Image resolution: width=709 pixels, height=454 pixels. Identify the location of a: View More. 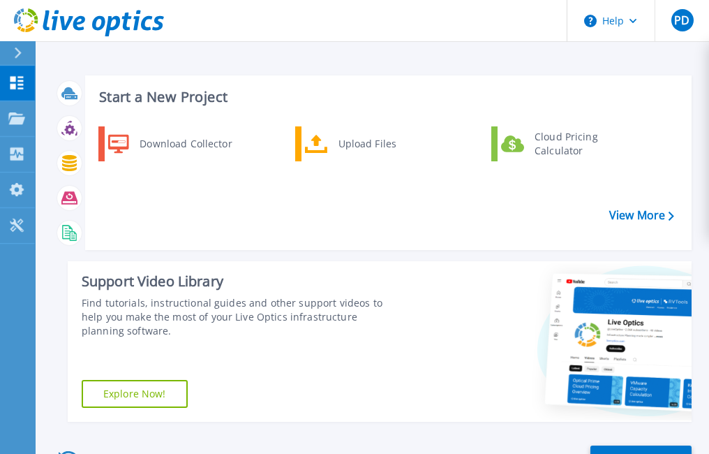
(642, 215).